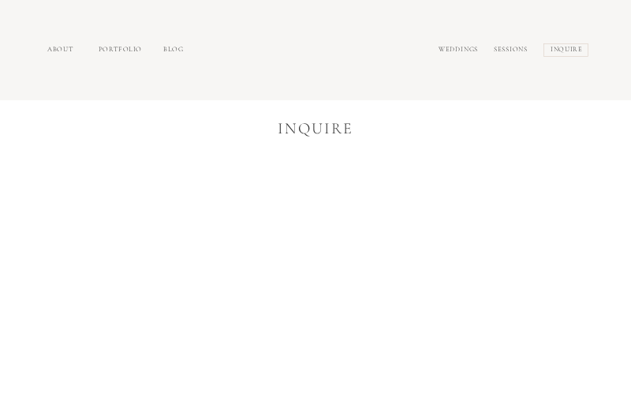  I want to click on a: inquire, so click(567, 50).